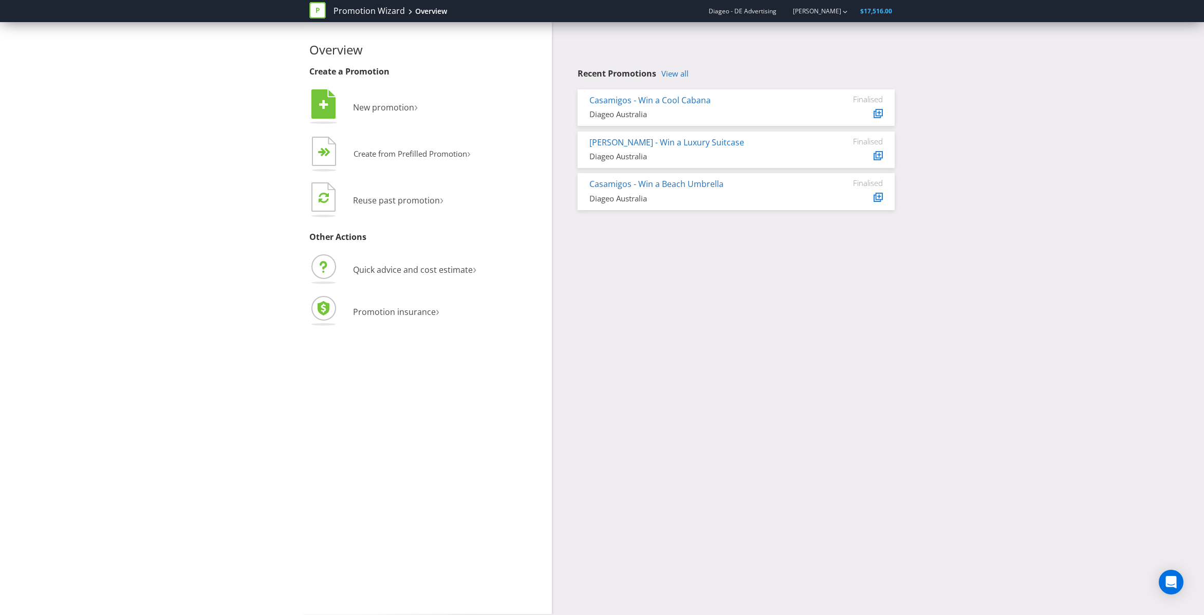  I want to click on span: Recent Promotions, so click(617, 73).